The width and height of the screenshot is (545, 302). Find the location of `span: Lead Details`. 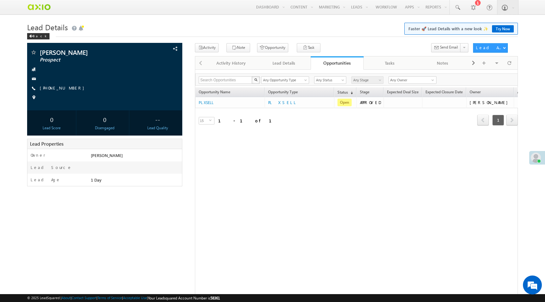

span: Lead Details is located at coordinates (47, 27).